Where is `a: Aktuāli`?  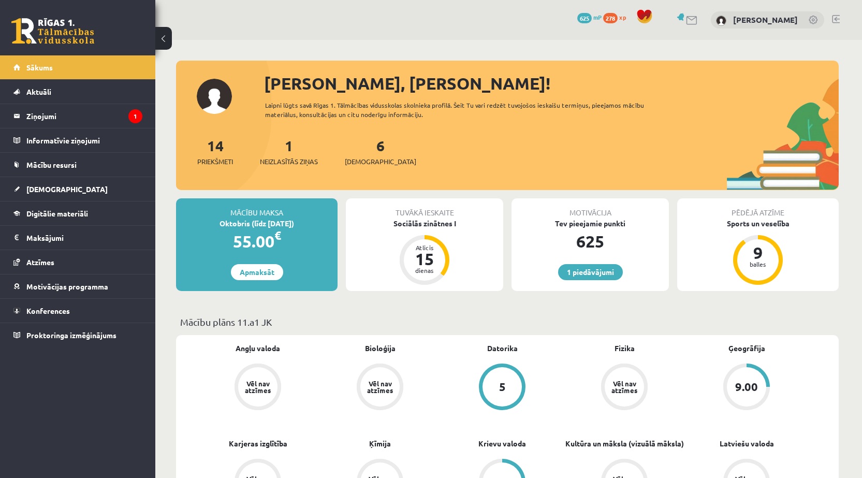
a: Aktuāli is located at coordinates (78, 92).